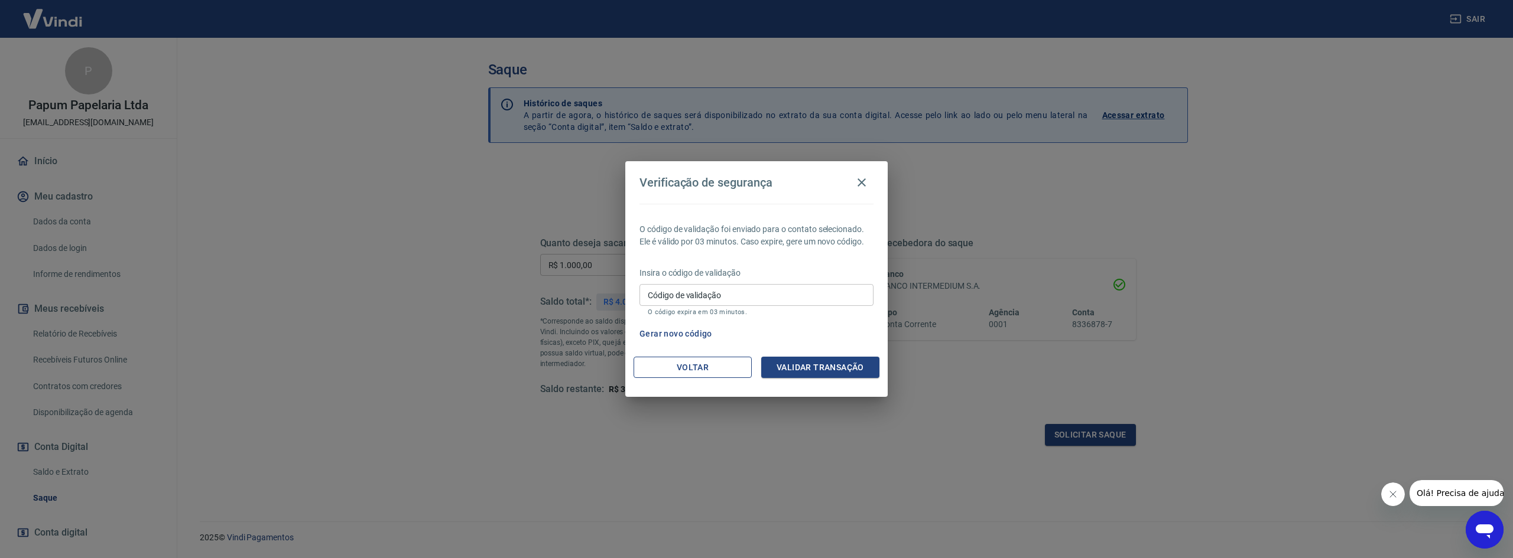  What do you see at coordinates (53, 13) in the screenshot?
I see `span: Olá! Precisa de ajuda?` at bounding box center [53, 13].